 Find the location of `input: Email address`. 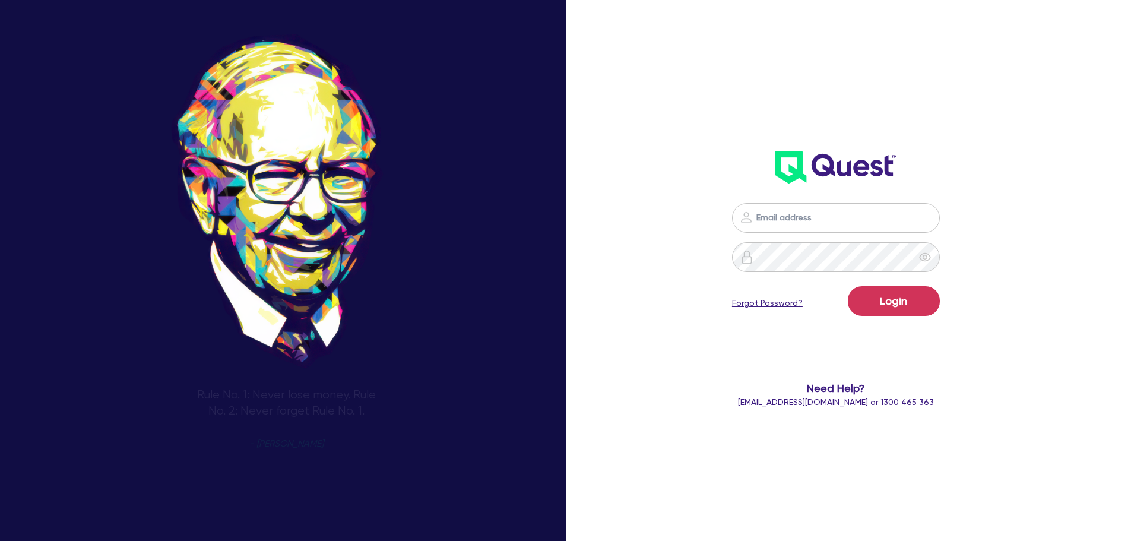

input: Email address is located at coordinates (836, 218).